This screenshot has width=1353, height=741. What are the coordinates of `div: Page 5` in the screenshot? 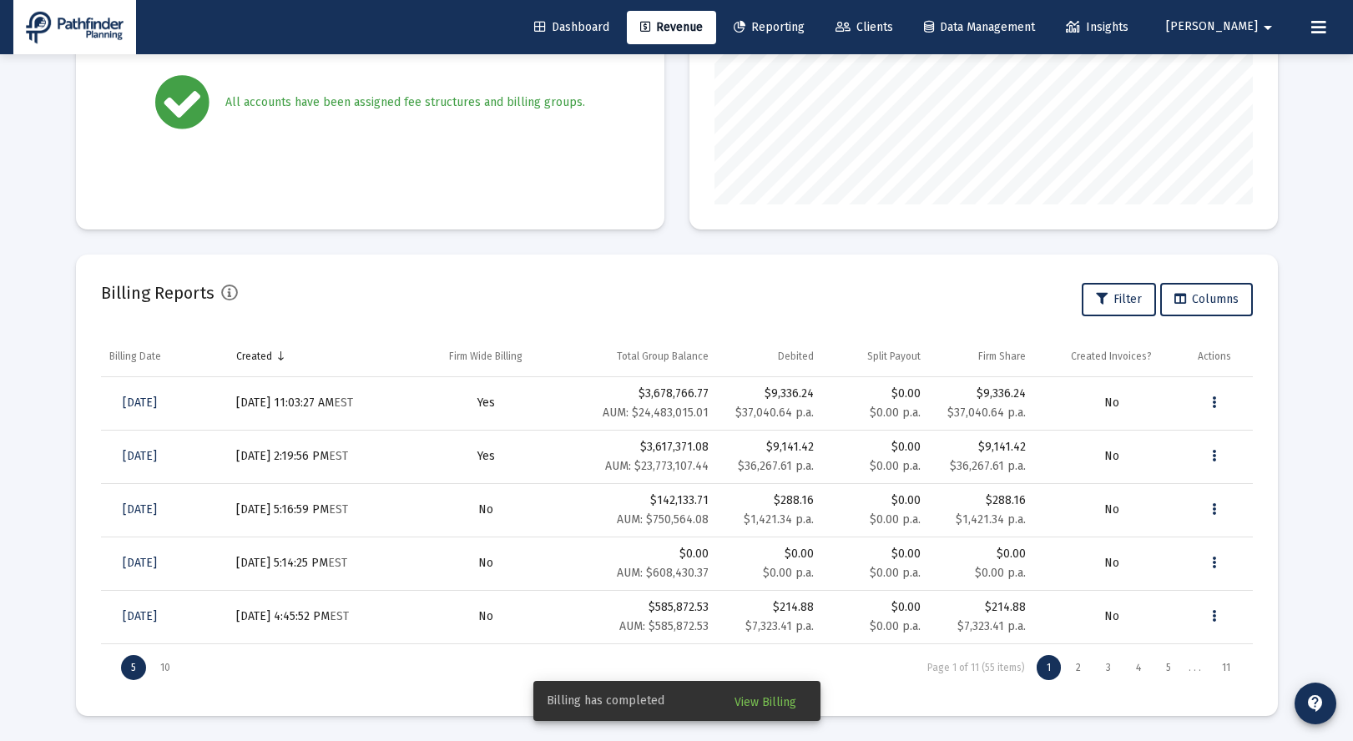 It's located at (1168, 668).